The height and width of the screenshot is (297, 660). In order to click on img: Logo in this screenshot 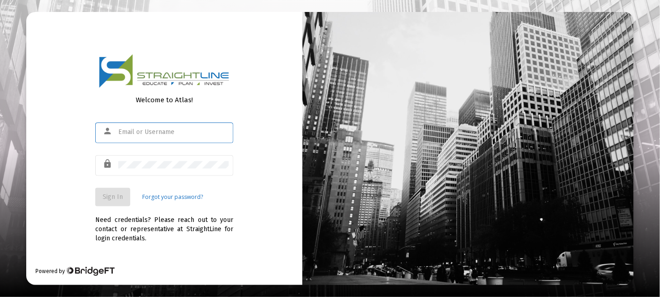, I will do `click(164, 71)`.